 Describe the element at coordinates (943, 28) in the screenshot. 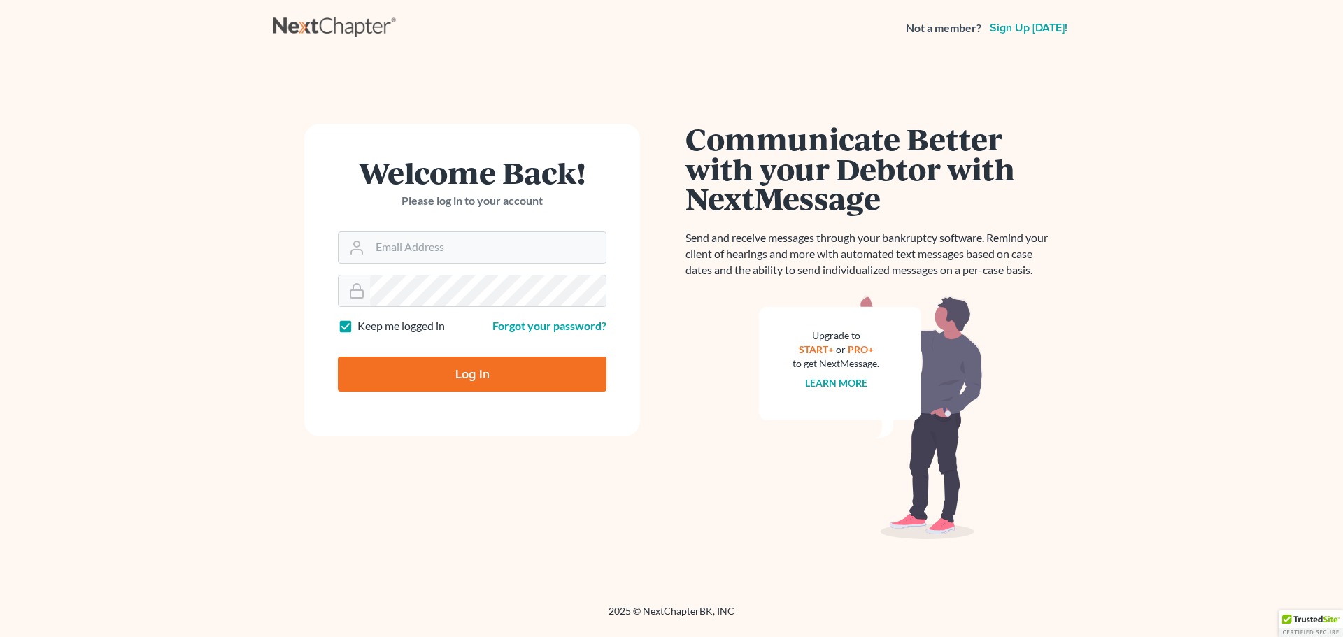

I see `strong: Not a member?` at that location.